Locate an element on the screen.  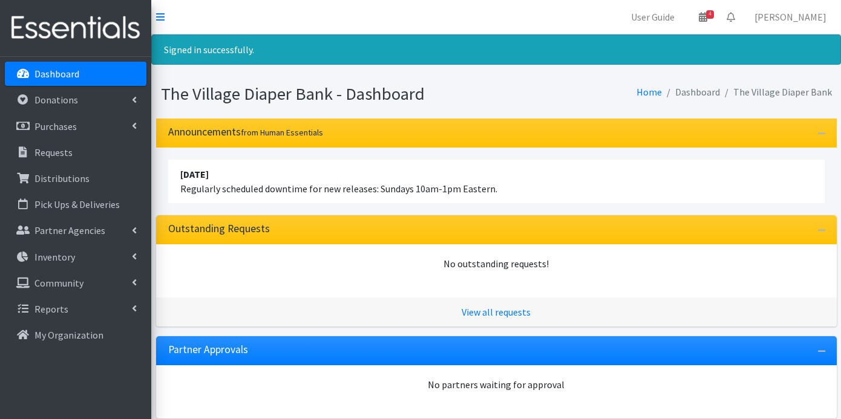
li: Regularly scheduled downtime for new releases: Sundays 10am-1pm Eastern. is located at coordinates (496, 182).